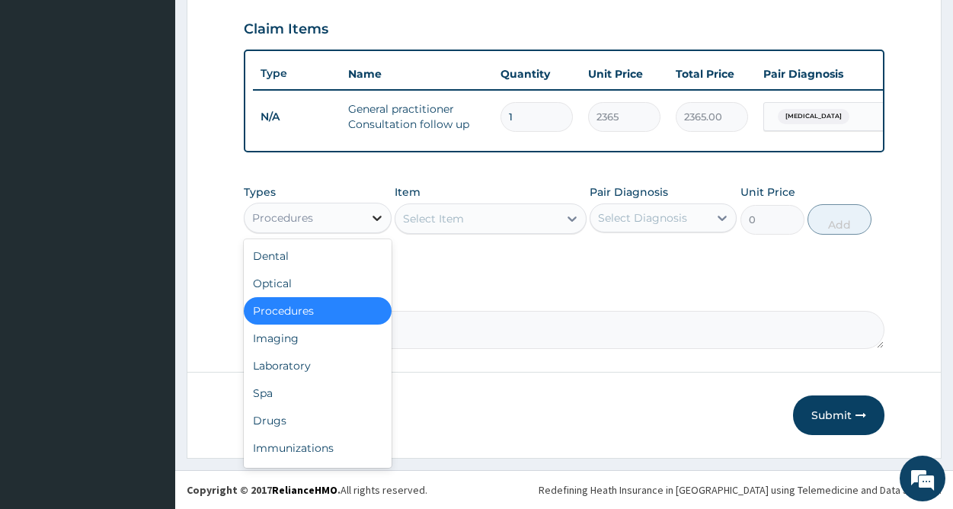 This screenshot has height=509, width=953. I want to click on th: Name, so click(417, 74).